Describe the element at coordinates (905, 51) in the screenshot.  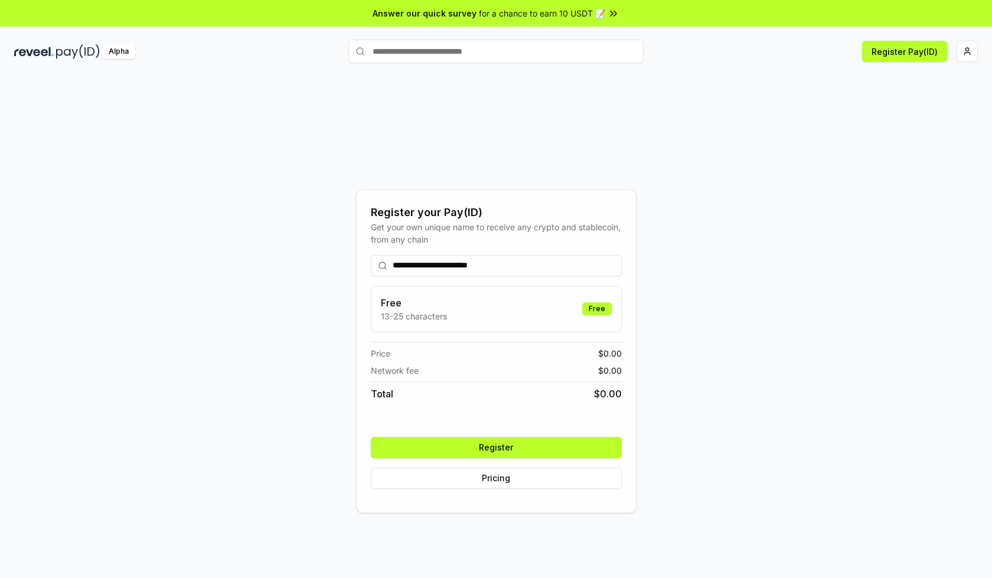
I see `button: Register Pay(ID)` at that location.